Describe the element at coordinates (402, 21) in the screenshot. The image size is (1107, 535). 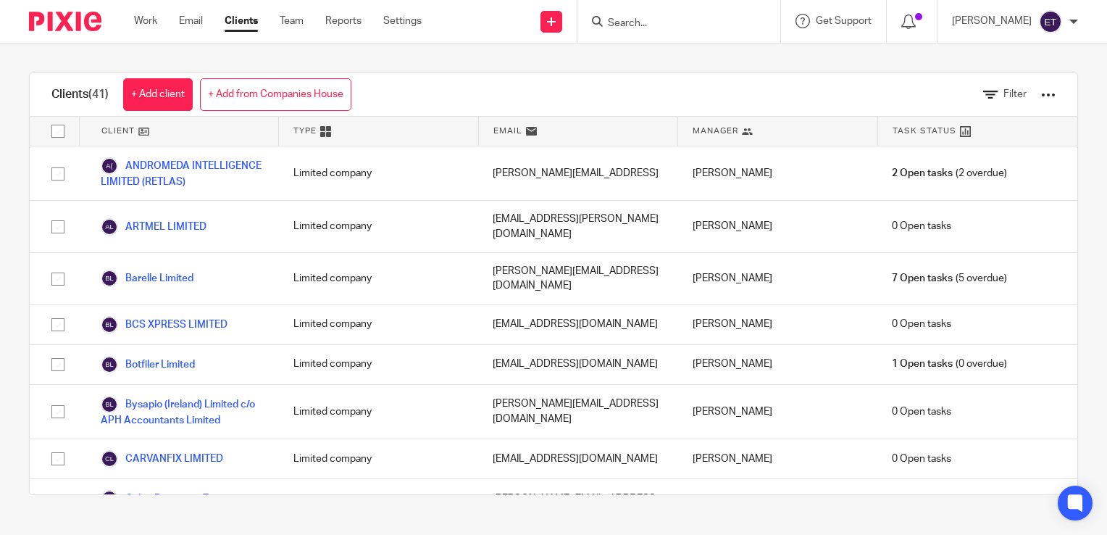
I see `a: Settings` at that location.